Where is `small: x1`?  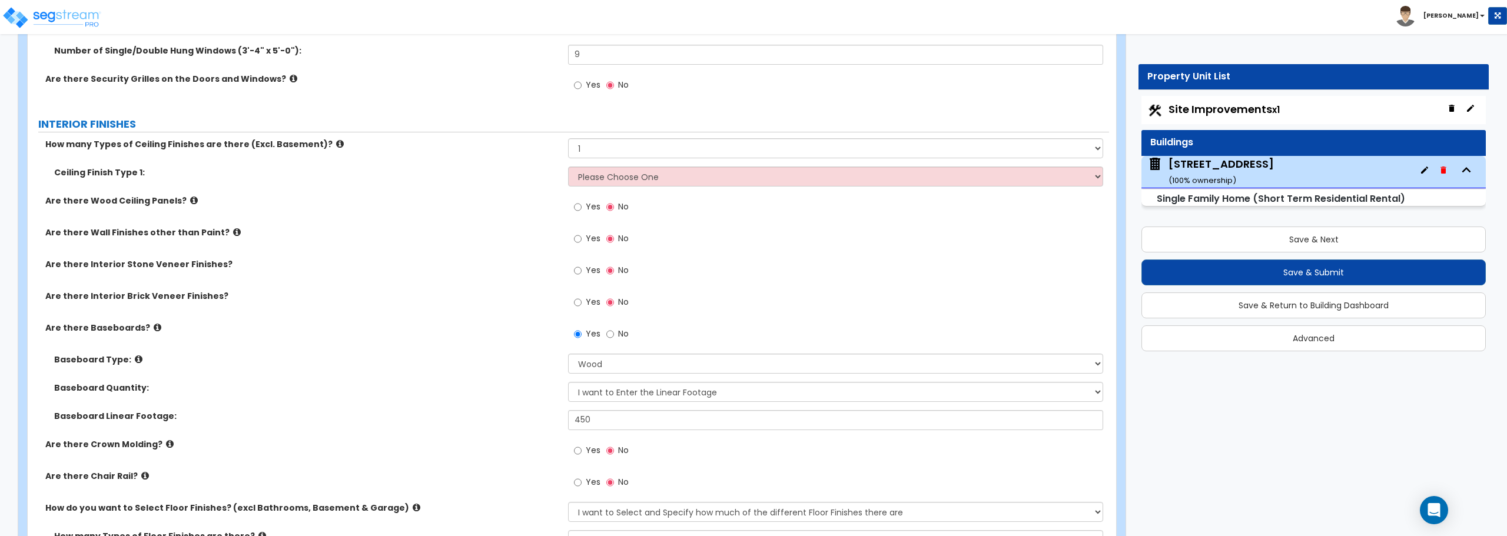 small: x1 is located at coordinates (1275, 109).